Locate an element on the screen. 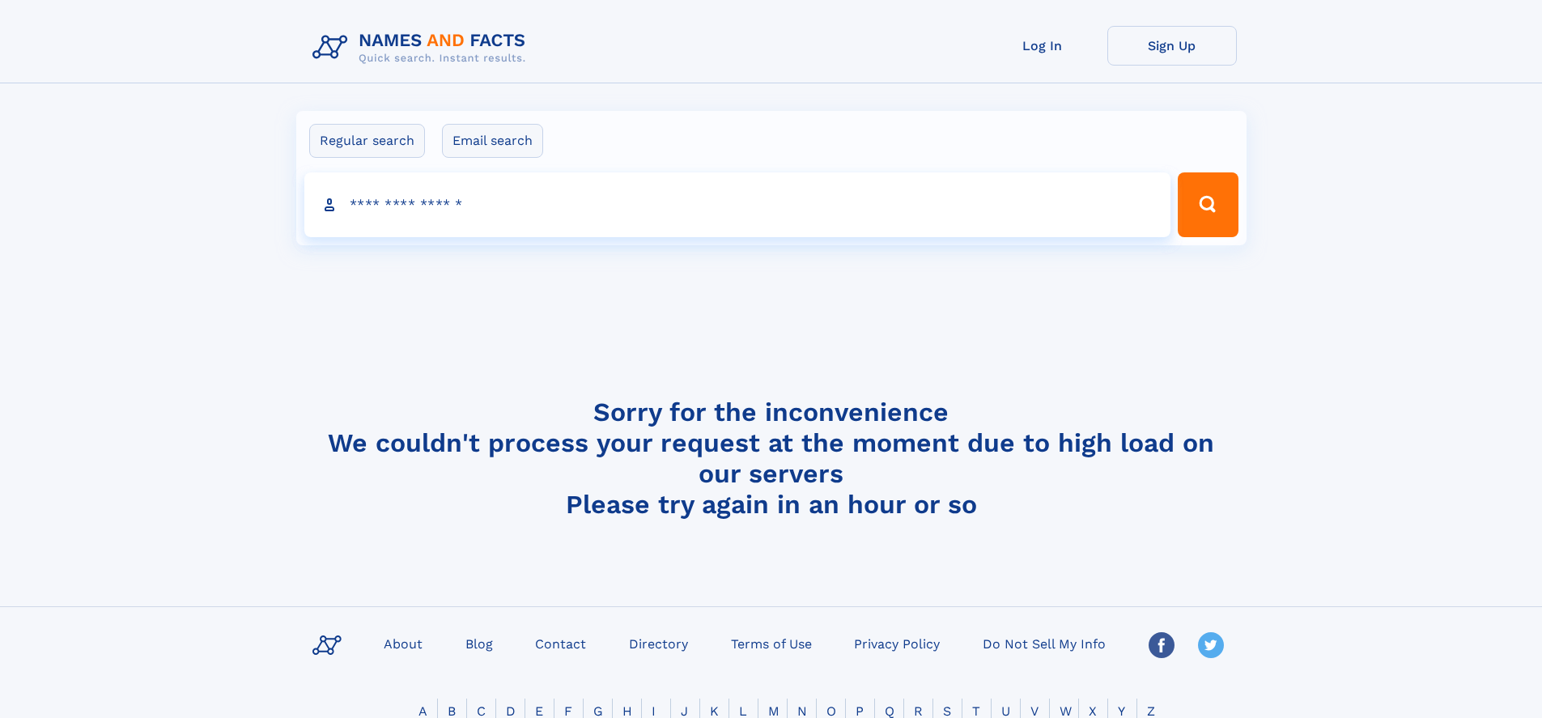 The height and width of the screenshot is (718, 1542). button: Search Button is located at coordinates (1208, 205).